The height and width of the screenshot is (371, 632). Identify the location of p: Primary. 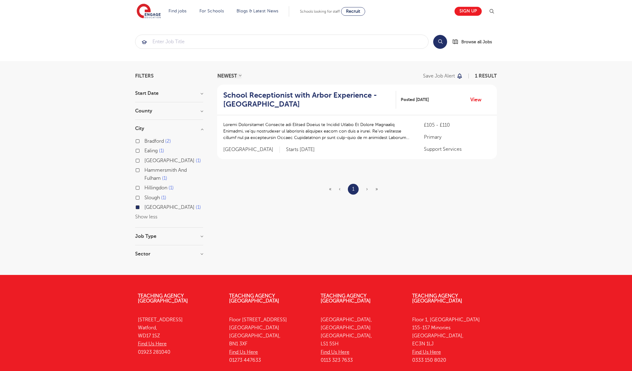
(457, 137).